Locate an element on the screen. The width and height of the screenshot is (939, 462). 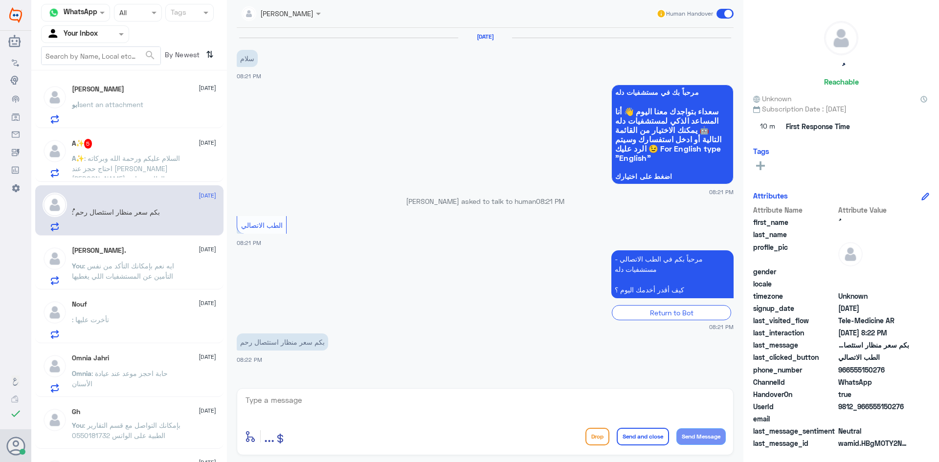
span: sent an attachment is located at coordinates (111, 104).